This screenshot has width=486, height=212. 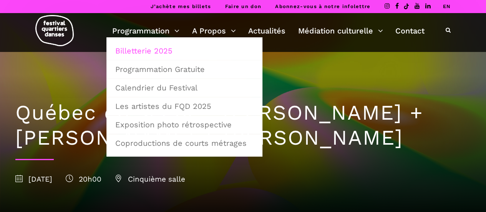 I want to click on a: Contact, so click(x=410, y=31).